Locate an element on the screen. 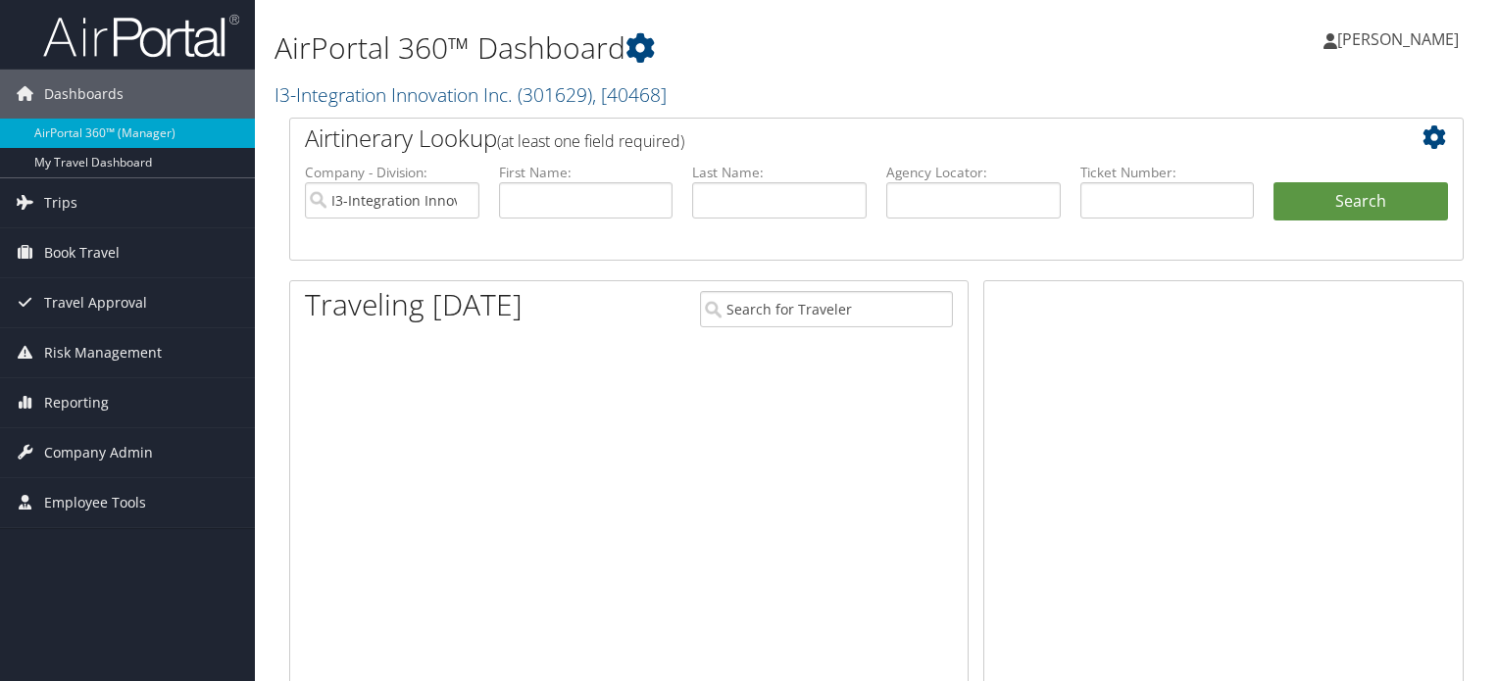 The height and width of the screenshot is (681, 1498). span: Risk Management is located at coordinates (103, 353).